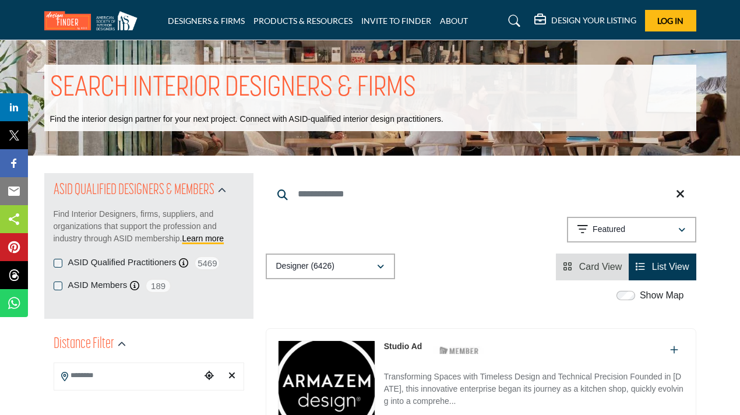 Image resolution: width=740 pixels, height=415 pixels. Describe the element at coordinates (208, 376) in the screenshot. I see `div: Choose your current location` at that location.